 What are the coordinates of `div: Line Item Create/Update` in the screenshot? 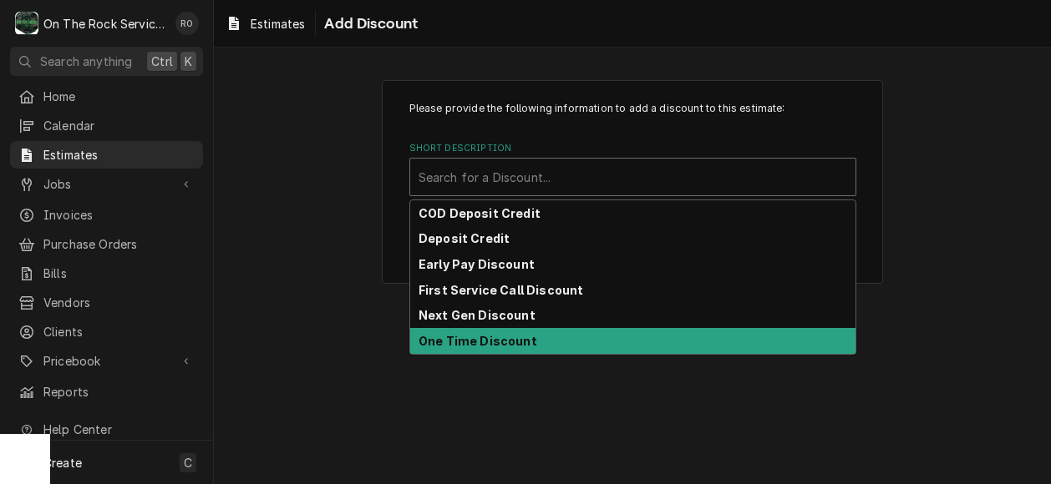 It's located at (632, 182).